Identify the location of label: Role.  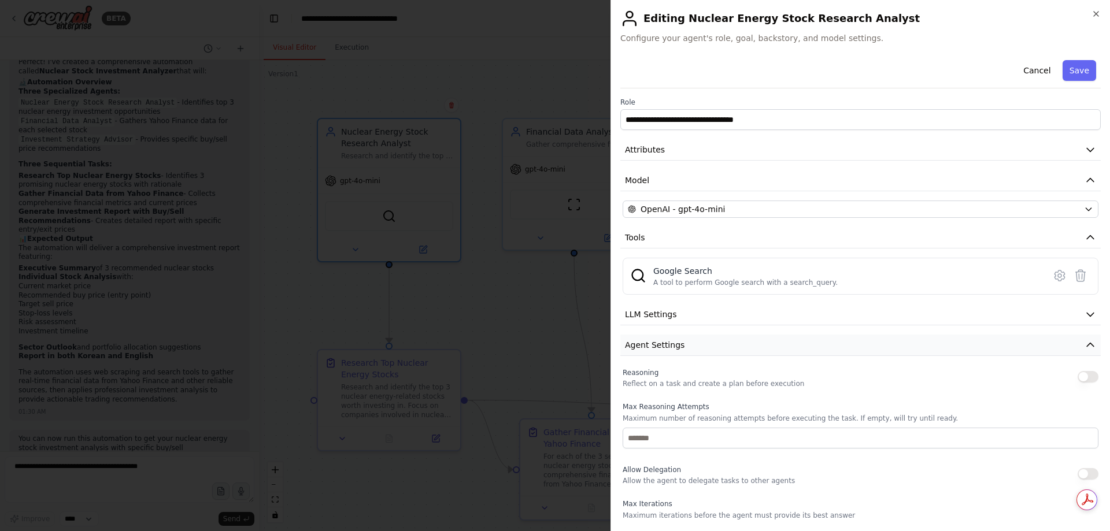
(860, 102).